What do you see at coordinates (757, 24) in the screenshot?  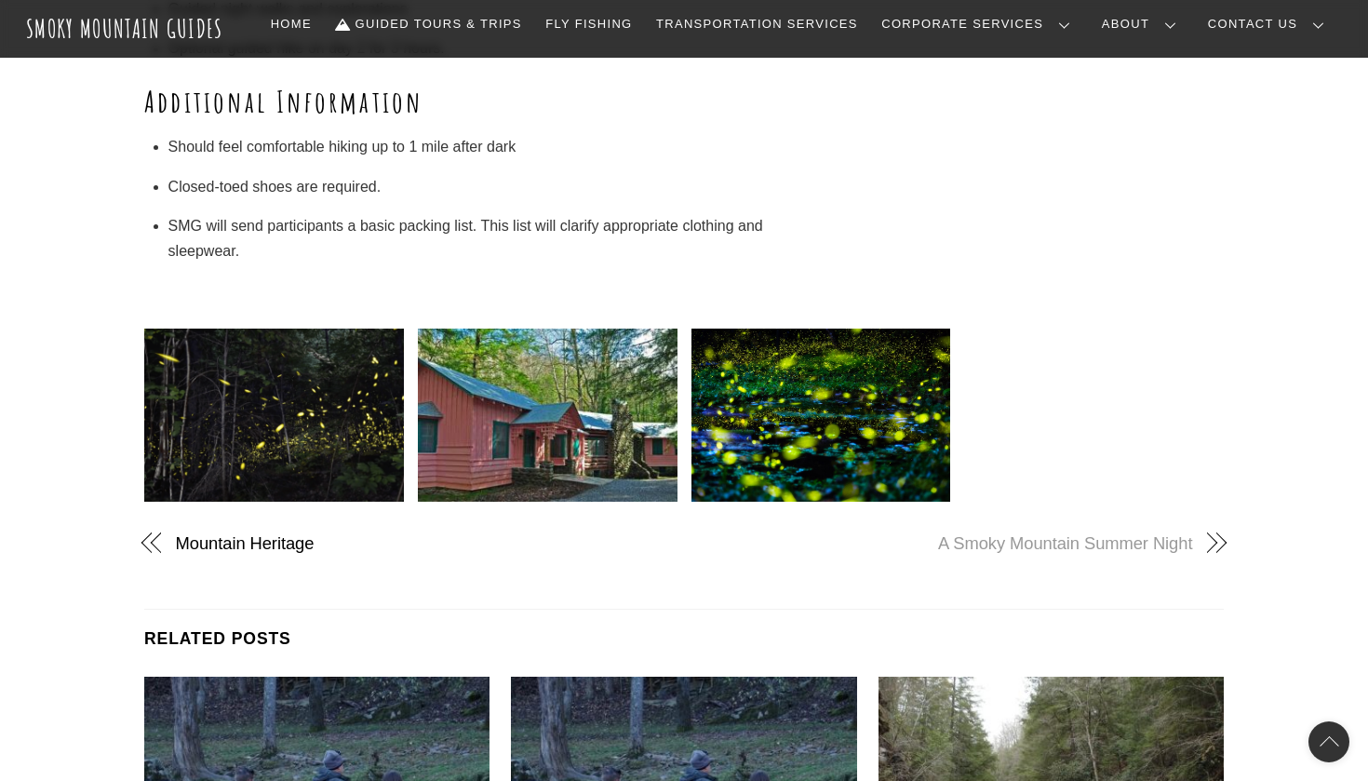 I see `a: Transportation Services` at bounding box center [757, 24].